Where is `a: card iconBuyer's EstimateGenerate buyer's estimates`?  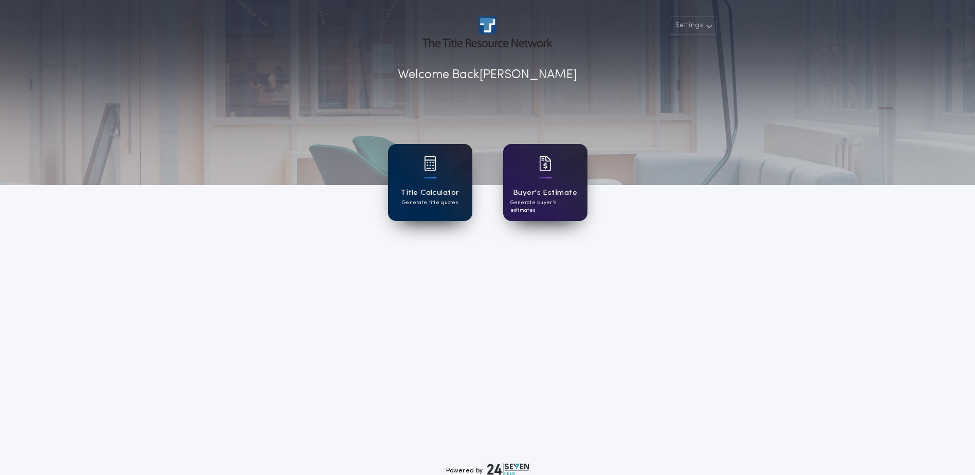
a: card iconBuyer's EstimateGenerate buyer's estimates is located at coordinates (545, 182).